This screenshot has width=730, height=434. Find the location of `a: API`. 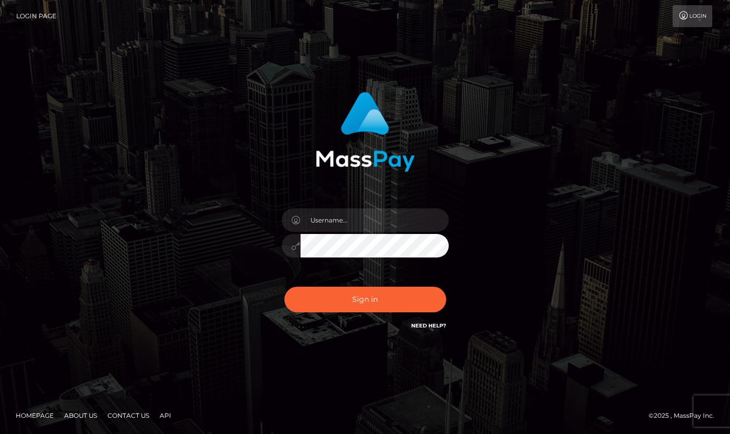

a: API is located at coordinates (165, 415).